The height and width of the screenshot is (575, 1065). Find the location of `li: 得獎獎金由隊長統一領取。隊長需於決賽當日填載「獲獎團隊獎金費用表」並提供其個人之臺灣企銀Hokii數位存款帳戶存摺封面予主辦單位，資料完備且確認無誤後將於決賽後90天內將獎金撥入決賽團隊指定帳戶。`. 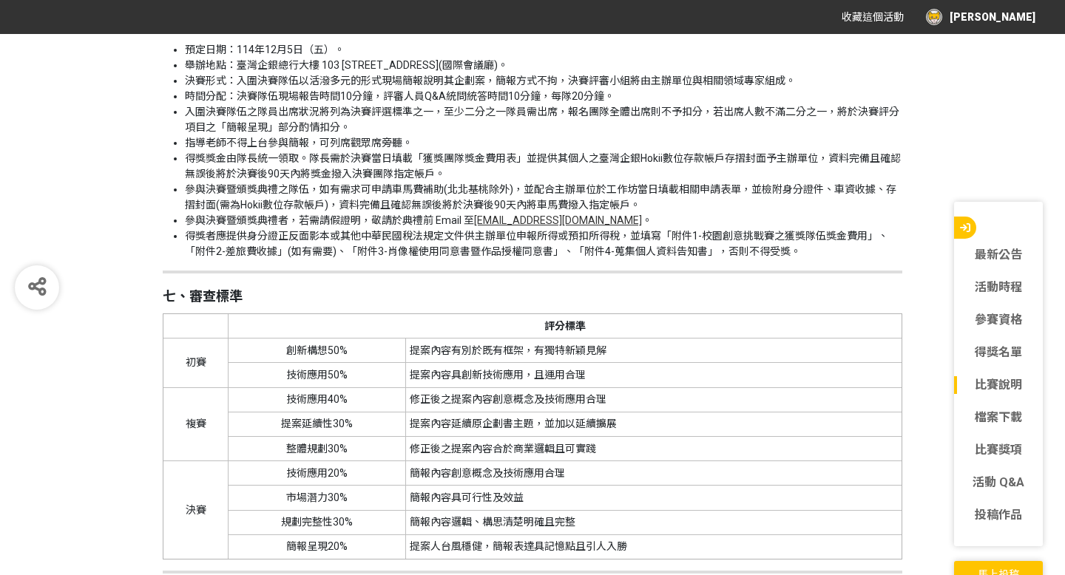

li: 得獎獎金由隊長統一領取。隊長需於決賽當日填載「獲獎團隊獎金費用表」並提供其個人之臺灣企銀Hokii數位存款帳戶存摺封面予主辦單位，資料完備且確認無誤後將於決賽後90天內將獎金撥入決賽團隊指定帳戶。 is located at coordinates (544, 166).